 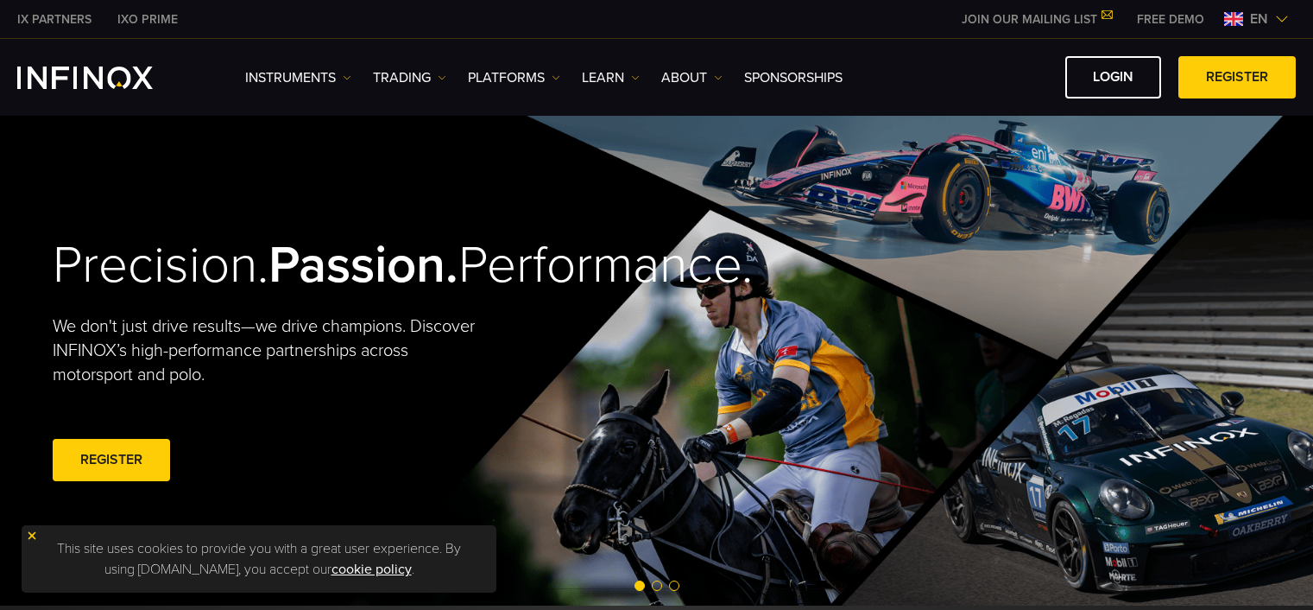 What do you see at coordinates (1036, 19) in the screenshot?
I see `a: JOIN OUR MAILING LIST` at bounding box center [1036, 19].